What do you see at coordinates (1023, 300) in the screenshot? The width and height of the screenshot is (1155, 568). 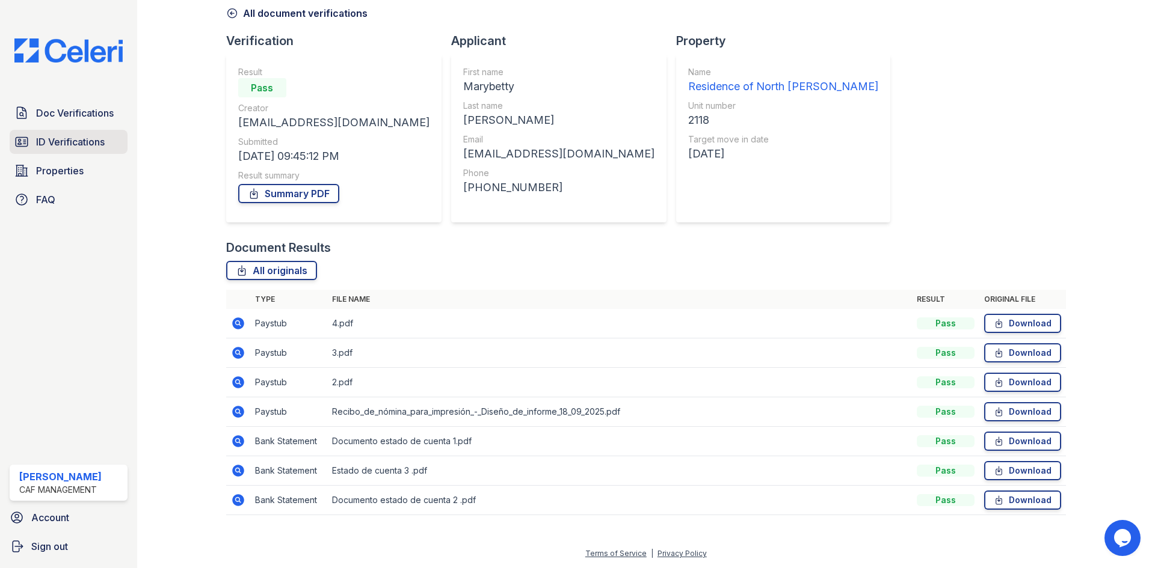 I see `th: Original file` at bounding box center [1023, 300].